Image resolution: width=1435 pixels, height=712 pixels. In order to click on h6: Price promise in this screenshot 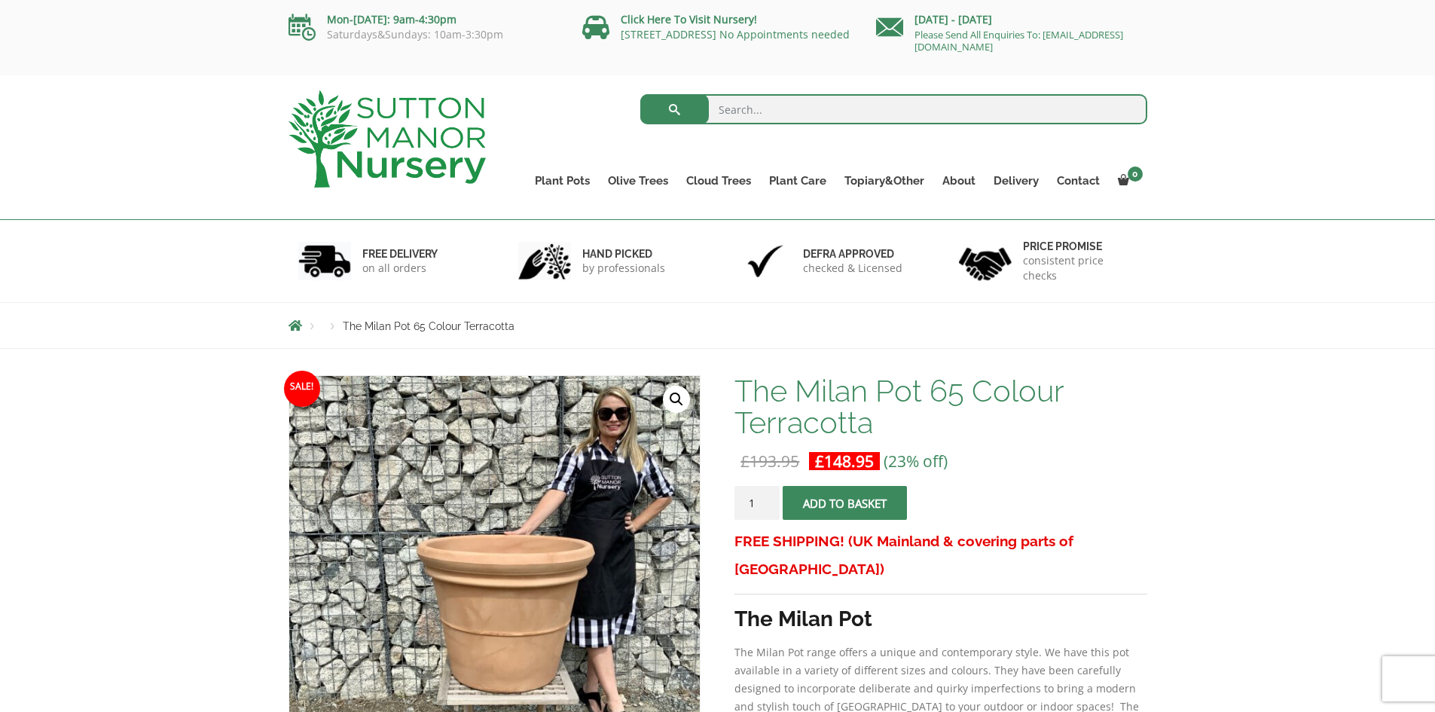, I will do `click(1080, 246)`.